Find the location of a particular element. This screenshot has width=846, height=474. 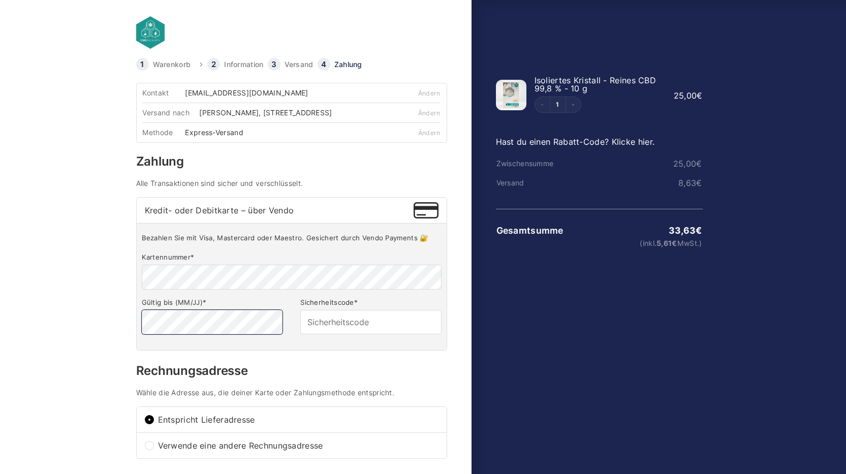

a: Hast du einen Rabatt-Code? Klicke hier. is located at coordinates (576, 142).